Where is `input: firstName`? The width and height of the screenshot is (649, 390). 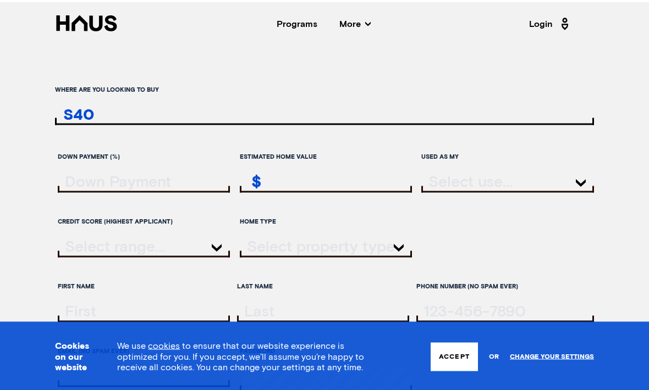
input: firstName is located at coordinates (145, 310).